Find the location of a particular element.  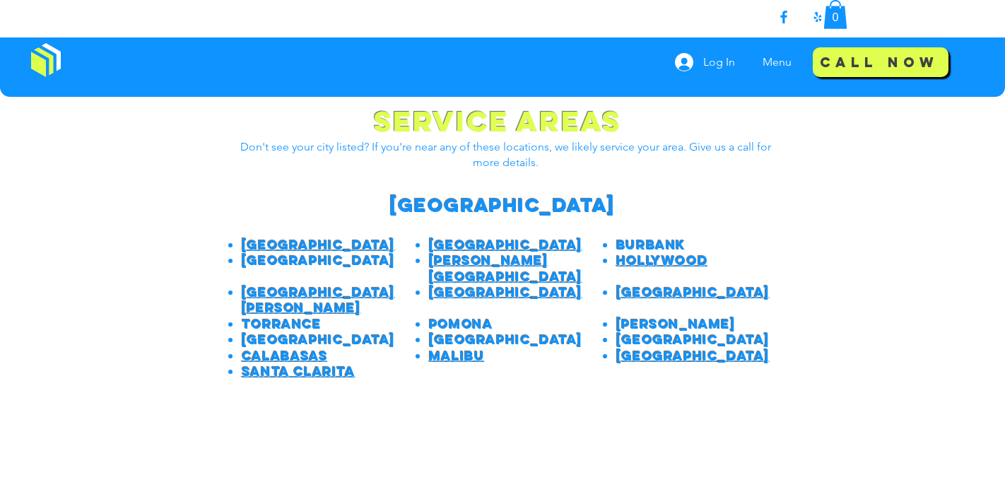

a: Yelp! is located at coordinates (818, 17).